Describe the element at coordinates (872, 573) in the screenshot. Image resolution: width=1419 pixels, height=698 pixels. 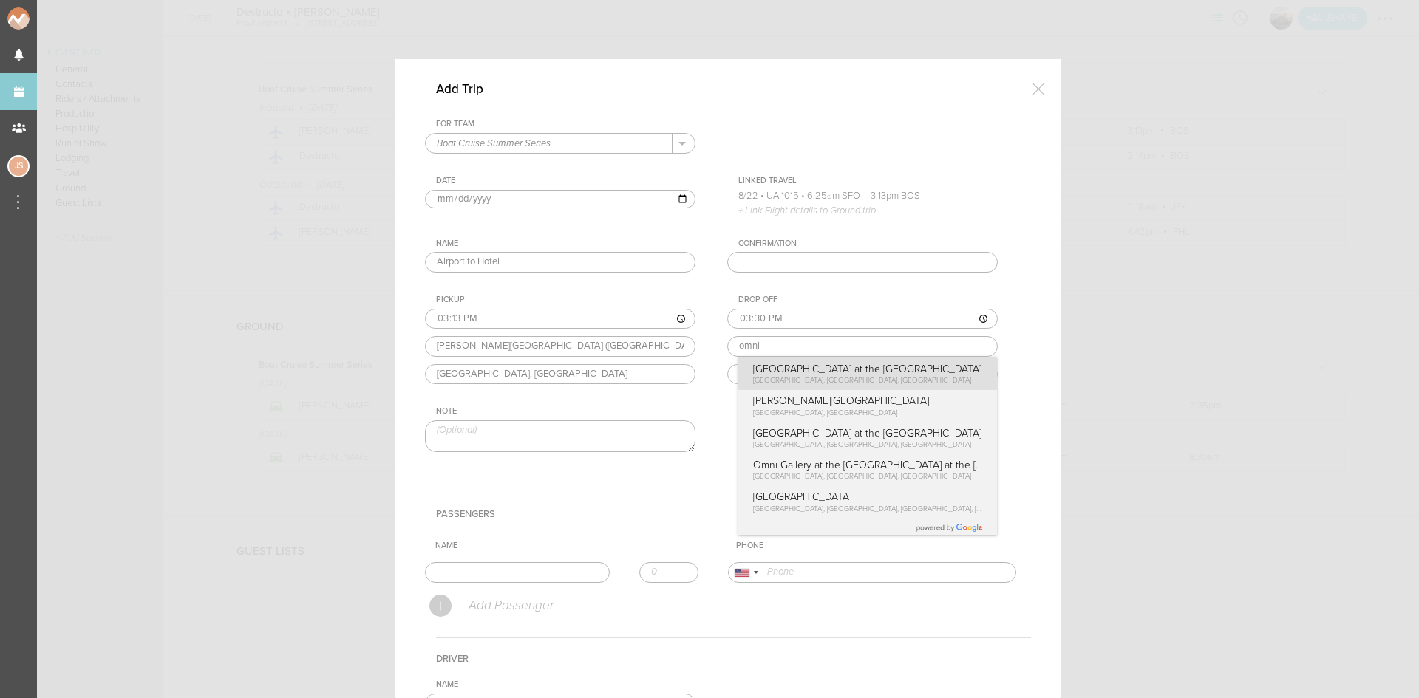
I see `input: Phone` at that location.